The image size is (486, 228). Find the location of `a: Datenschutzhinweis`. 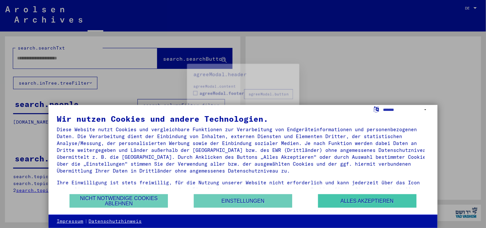

a: Datenschutzhinweis is located at coordinates (115, 221).